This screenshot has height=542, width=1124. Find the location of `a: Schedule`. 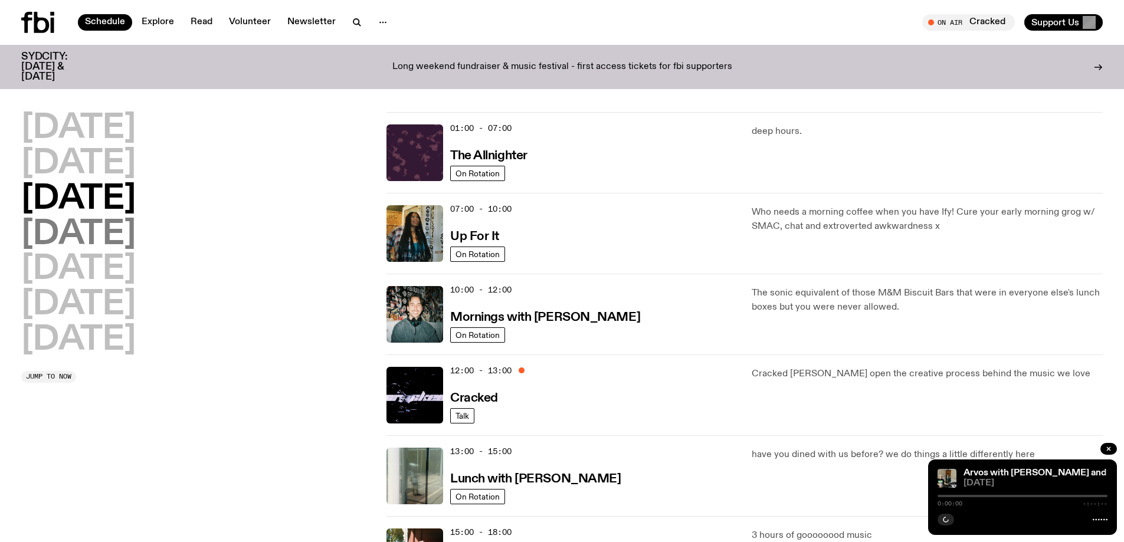

a: Schedule is located at coordinates (105, 22).